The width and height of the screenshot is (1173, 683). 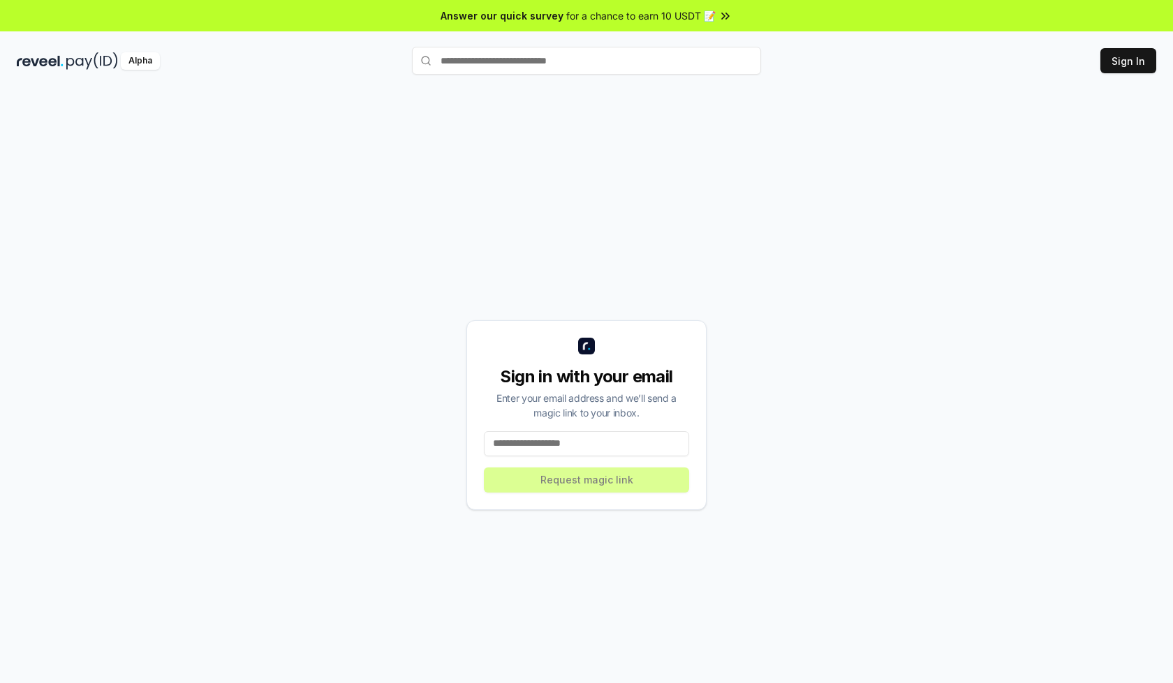 I want to click on img: reveel_dark, so click(x=40, y=61).